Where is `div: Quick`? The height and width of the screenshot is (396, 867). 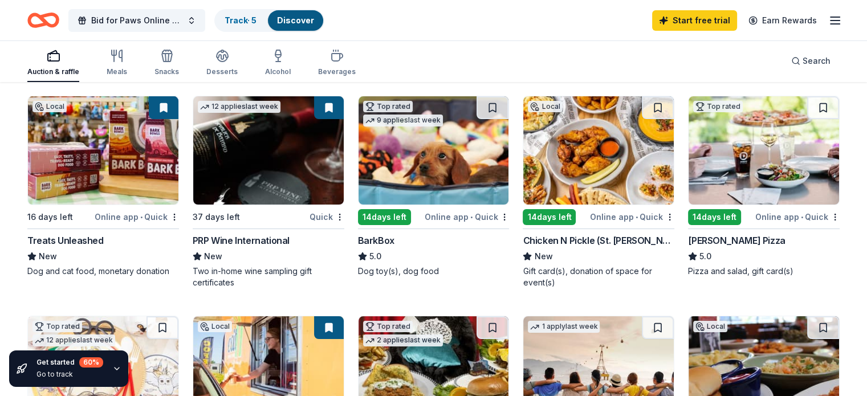
div: Quick is located at coordinates (327, 217).